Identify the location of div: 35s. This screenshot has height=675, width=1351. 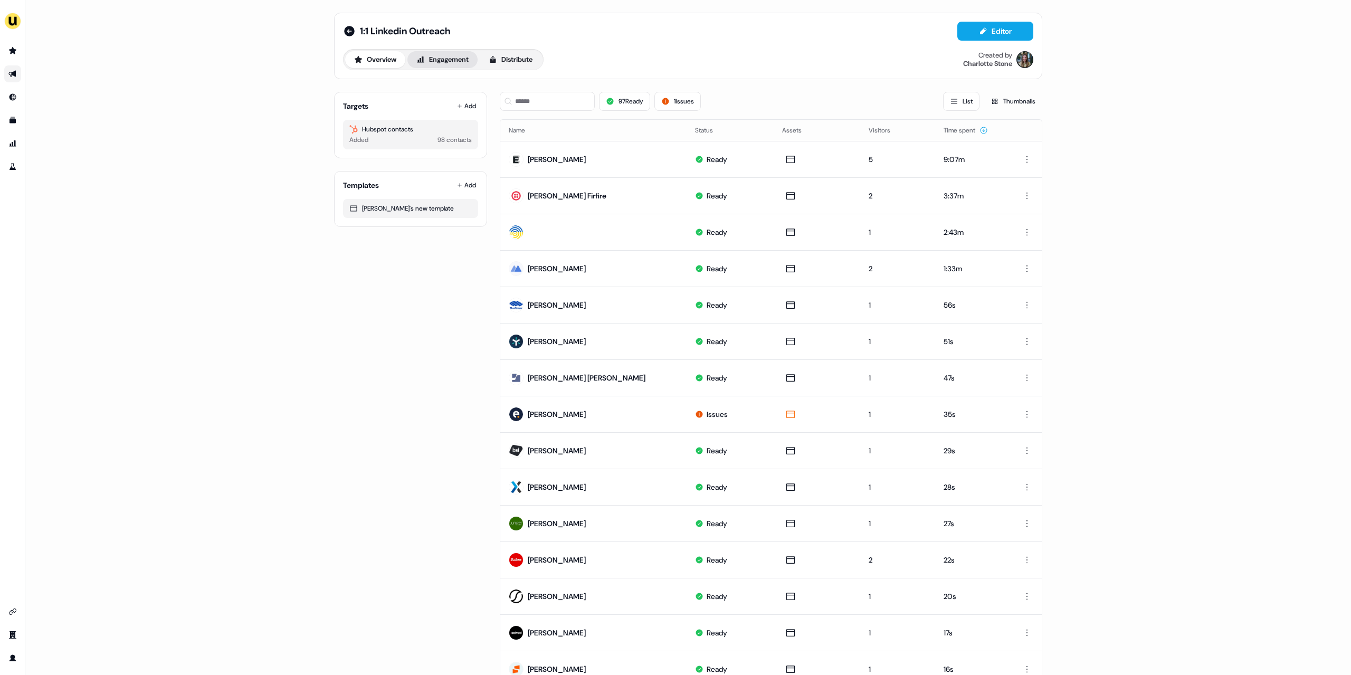
(971, 414).